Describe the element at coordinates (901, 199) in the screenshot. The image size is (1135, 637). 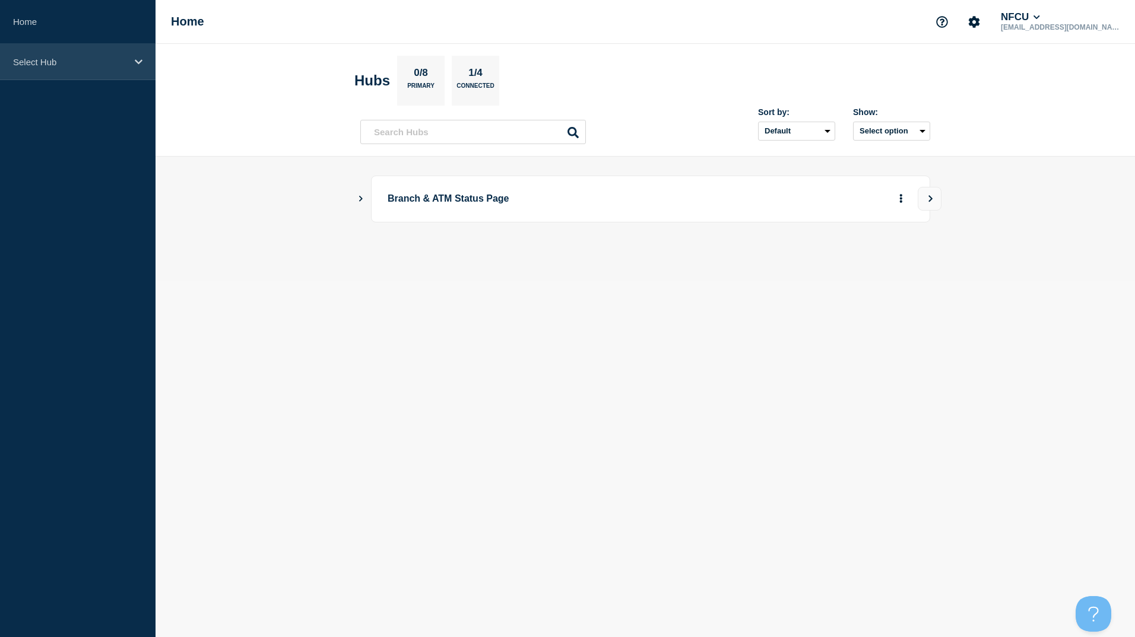
I see `button: More actions` at that location.